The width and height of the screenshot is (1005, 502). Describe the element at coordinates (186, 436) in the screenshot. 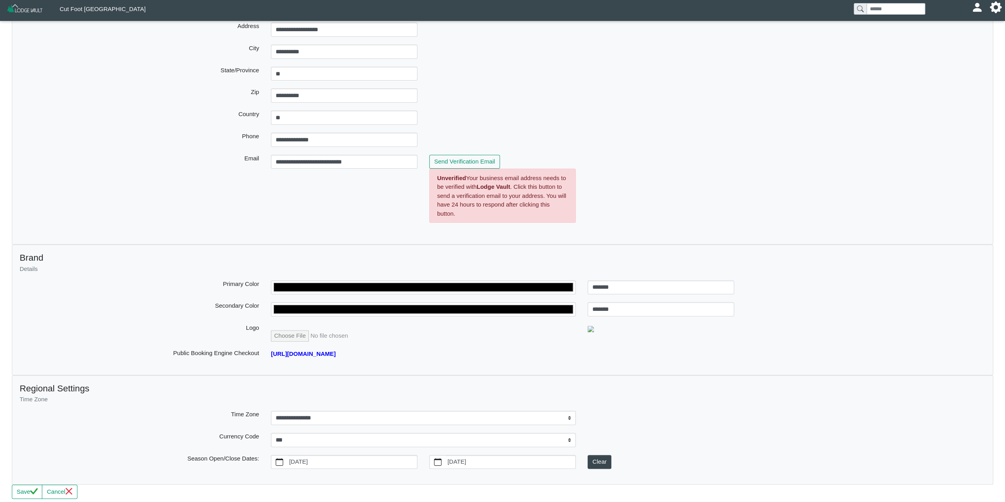

I see `h6: Currency Code` at that location.